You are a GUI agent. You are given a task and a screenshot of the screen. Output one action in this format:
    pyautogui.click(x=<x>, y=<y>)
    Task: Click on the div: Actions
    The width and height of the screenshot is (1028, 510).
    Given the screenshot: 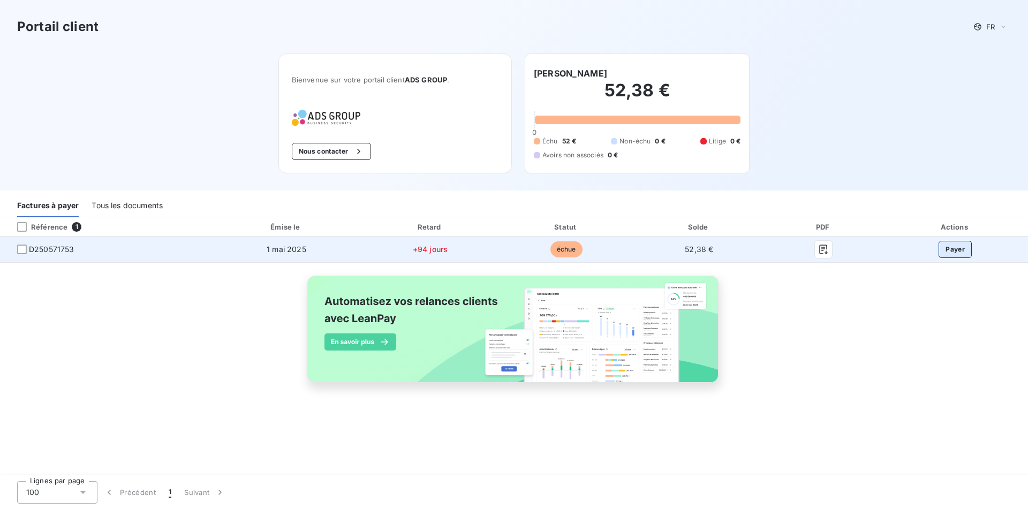 What is the action you would take?
    pyautogui.click(x=955, y=227)
    